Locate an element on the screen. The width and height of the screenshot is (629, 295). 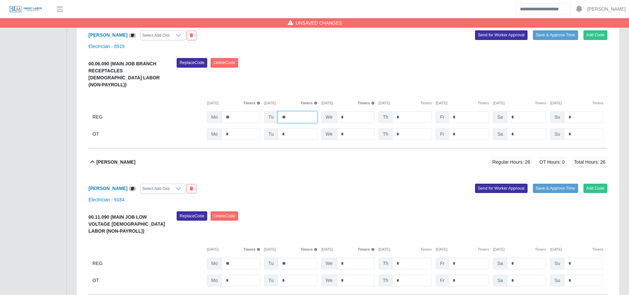
span: Regular Hours: 26 is located at coordinates (512, 162).